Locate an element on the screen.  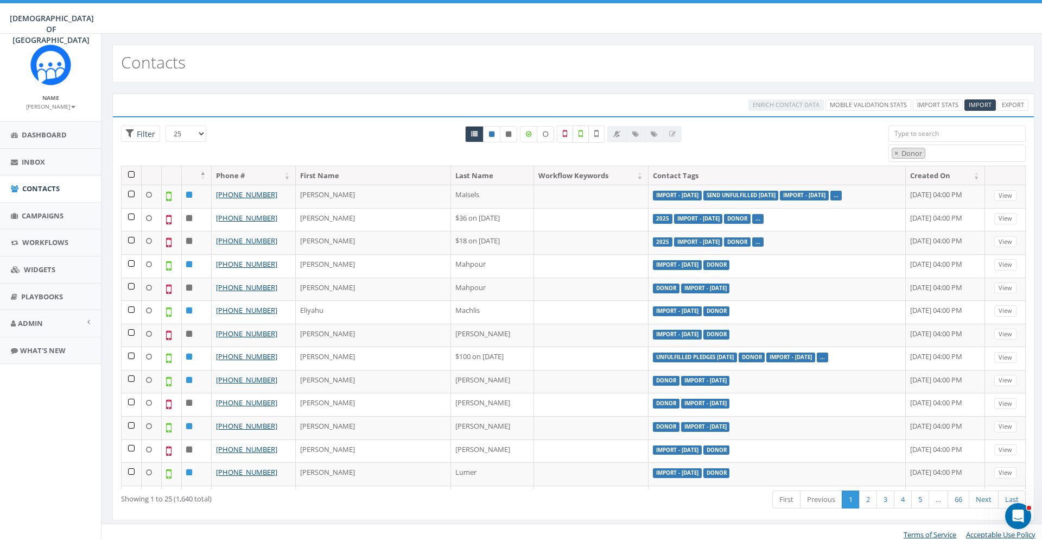
td: Lumer is located at coordinates (492, 473).